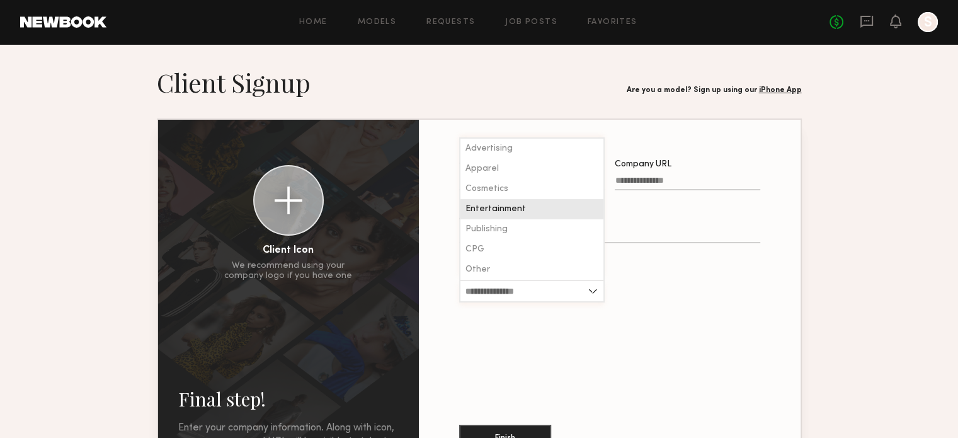 This screenshot has width=958, height=438. Describe the element at coordinates (928, 22) in the screenshot. I see `a: S` at that location.